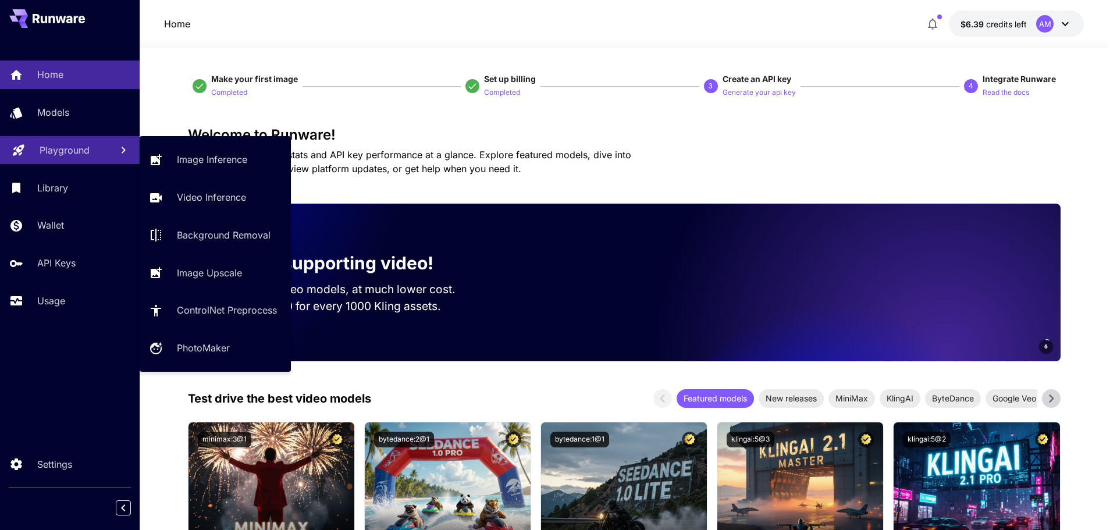 This screenshot has height=530, width=1117. I want to click on p: 3, so click(711, 86).